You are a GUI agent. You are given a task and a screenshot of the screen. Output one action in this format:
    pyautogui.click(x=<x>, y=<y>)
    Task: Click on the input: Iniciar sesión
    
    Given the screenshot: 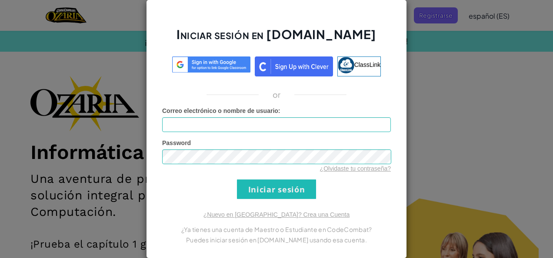 What is the action you would take?
    pyautogui.click(x=276, y=189)
    